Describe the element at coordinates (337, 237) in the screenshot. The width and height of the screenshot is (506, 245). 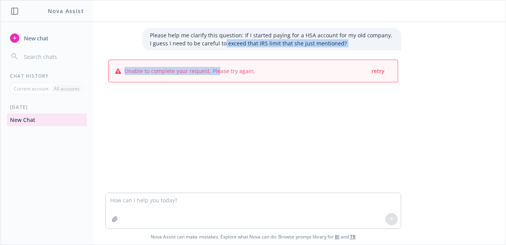
I see `a: BI` at that location.